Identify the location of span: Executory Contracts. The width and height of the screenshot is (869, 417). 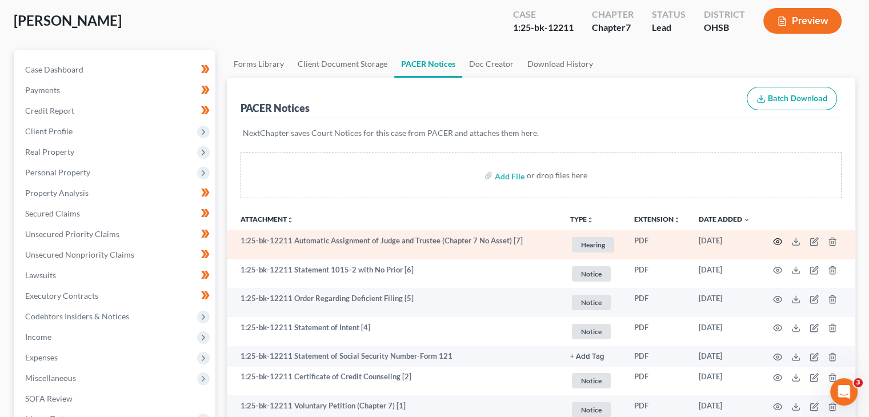
(62, 295).